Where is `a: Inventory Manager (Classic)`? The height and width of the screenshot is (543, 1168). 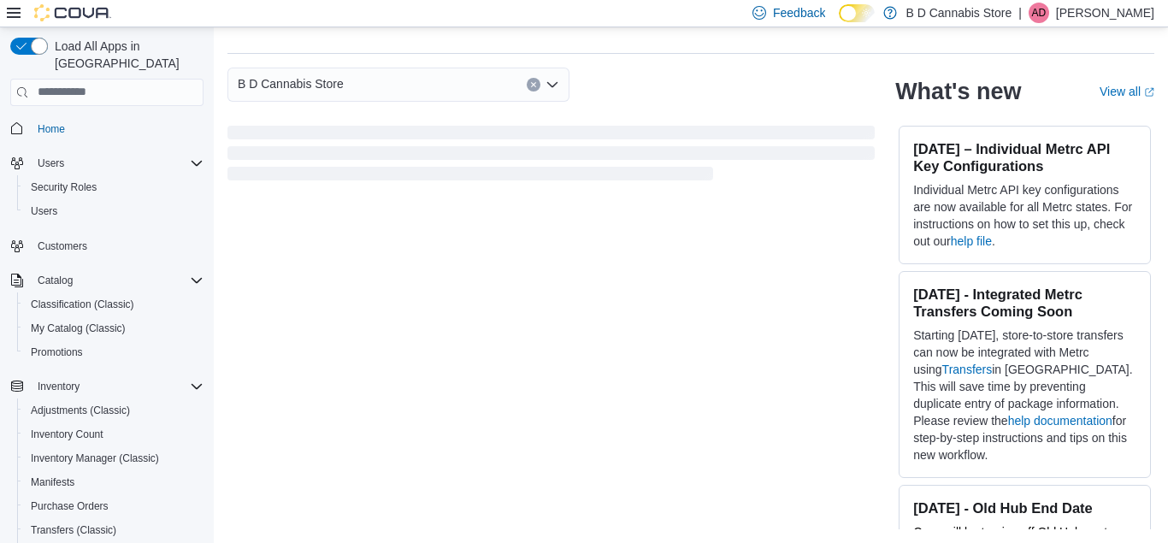 a: Inventory Manager (Classic) is located at coordinates (95, 458).